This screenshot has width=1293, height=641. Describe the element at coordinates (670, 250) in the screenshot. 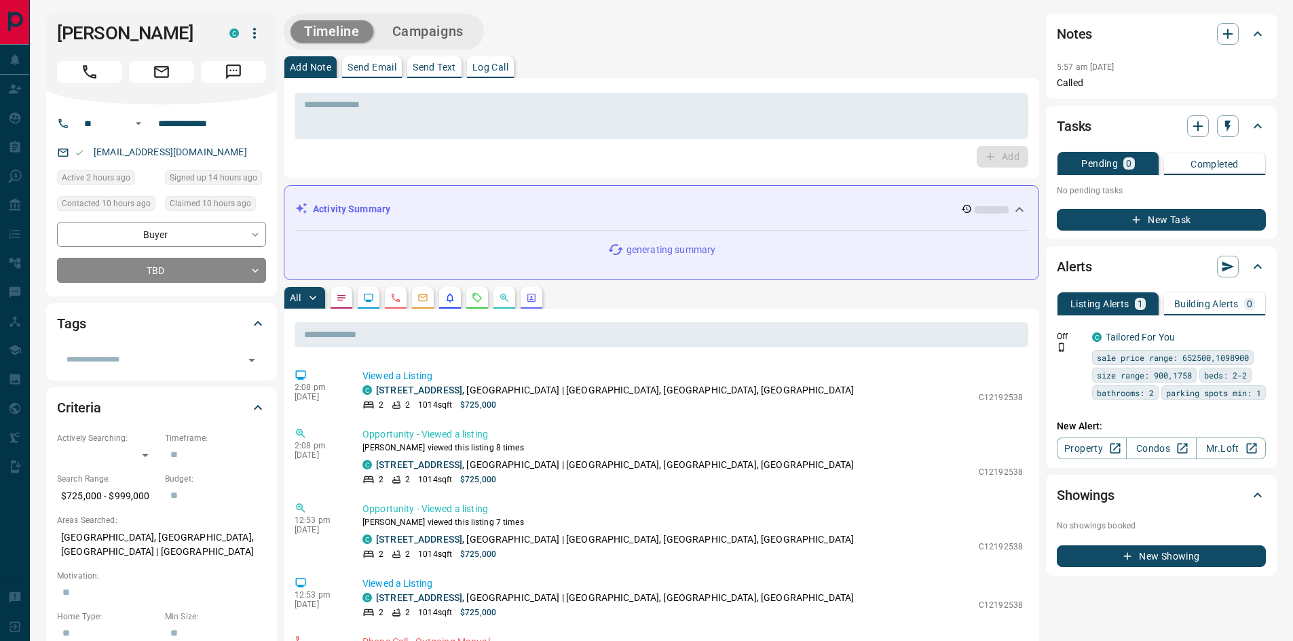

I see `p: generating summary` at that location.